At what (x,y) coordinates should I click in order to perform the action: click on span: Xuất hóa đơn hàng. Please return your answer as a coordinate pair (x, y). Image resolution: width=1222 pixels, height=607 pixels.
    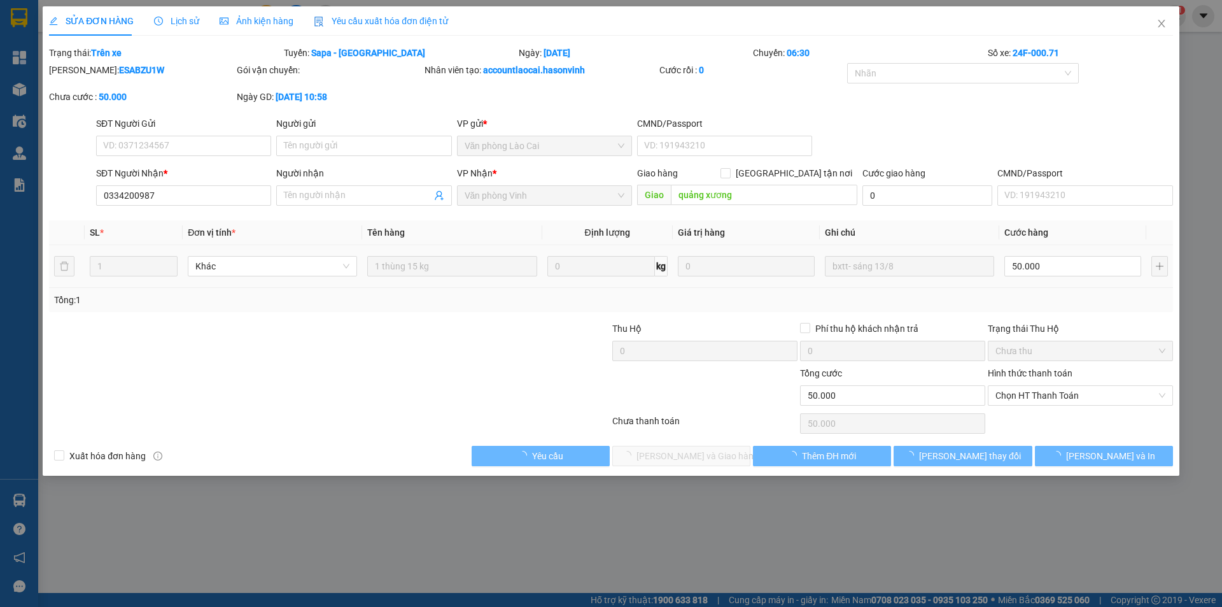
    Looking at the image, I should click on (108, 456).